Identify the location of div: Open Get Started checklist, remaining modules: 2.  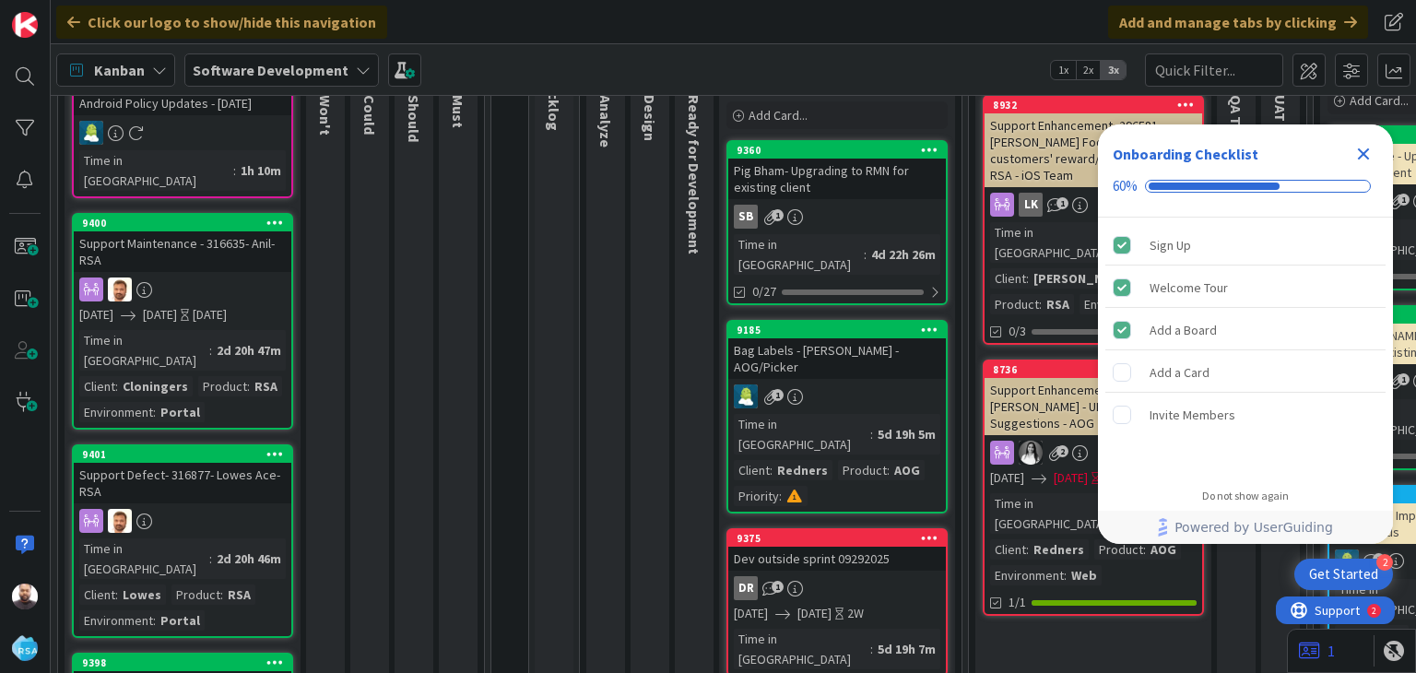
(1344, 574).